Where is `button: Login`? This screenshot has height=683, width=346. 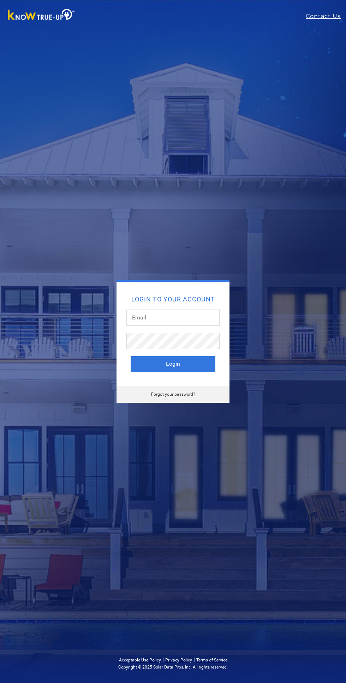
button: Login is located at coordinates (173, 364).